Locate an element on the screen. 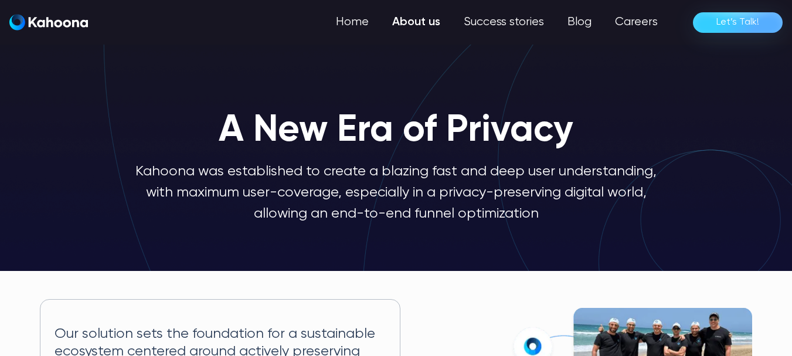  img: Kahoona logo white is located at coordinates (49, 22).